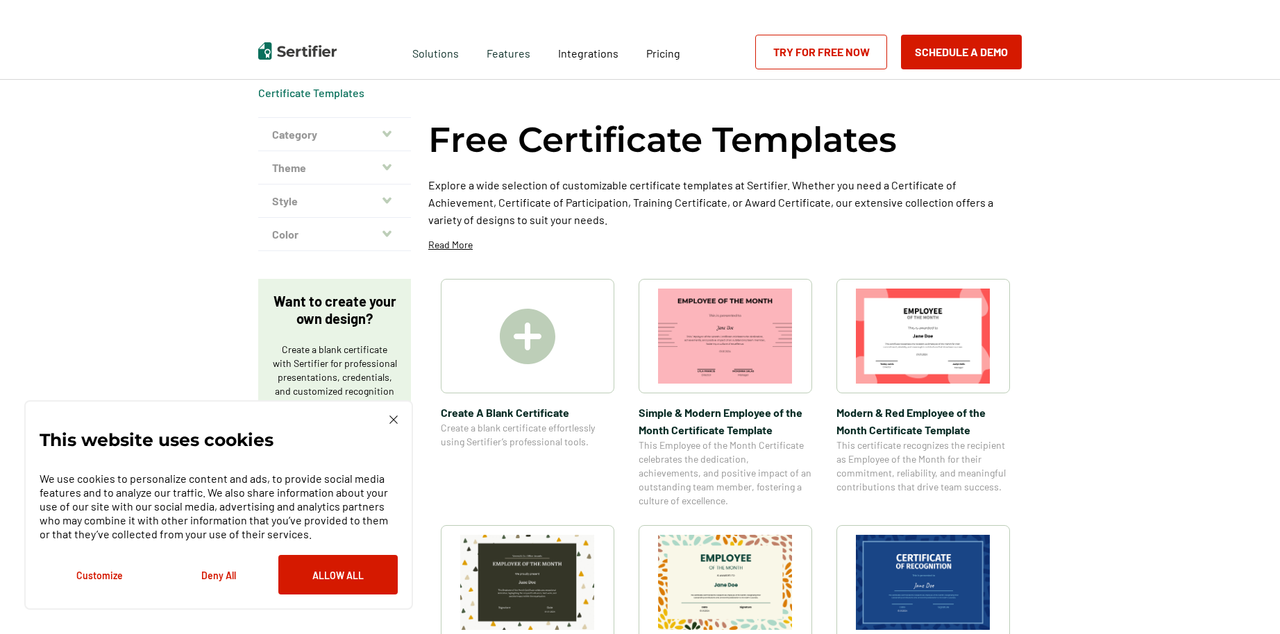  Describe the element at coordinates (335, 135) in the screenshot. I see `button: Category` at that location.